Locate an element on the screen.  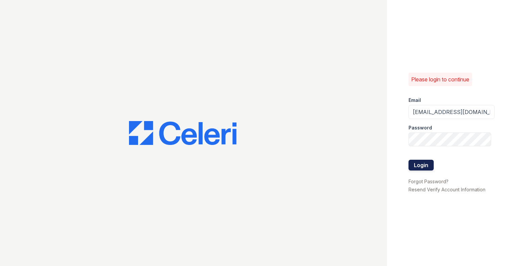
label: Email is located at coordinates (414, 100).